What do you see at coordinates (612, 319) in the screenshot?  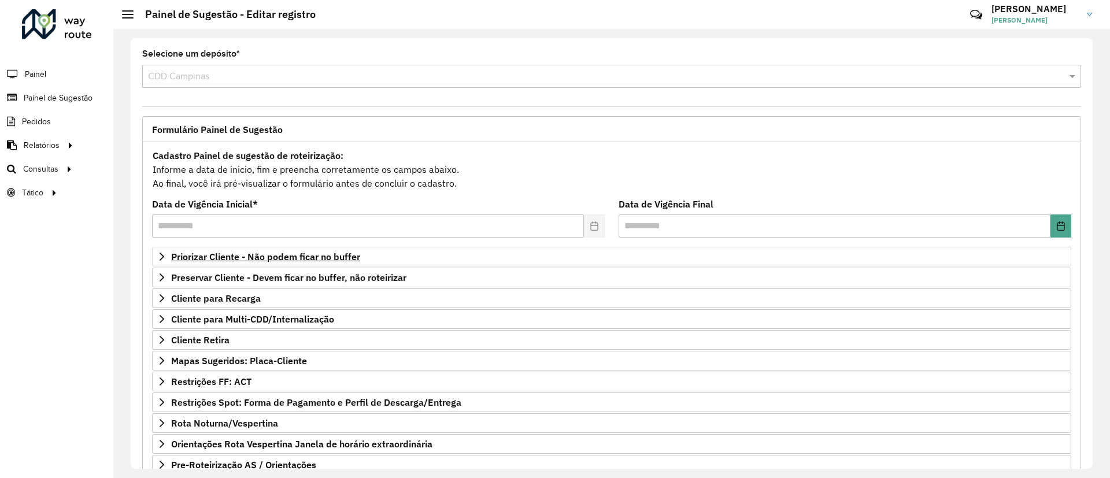 I see `a: Cliente para Multi-CDD/Internalização` at bounding box center [612, 319].